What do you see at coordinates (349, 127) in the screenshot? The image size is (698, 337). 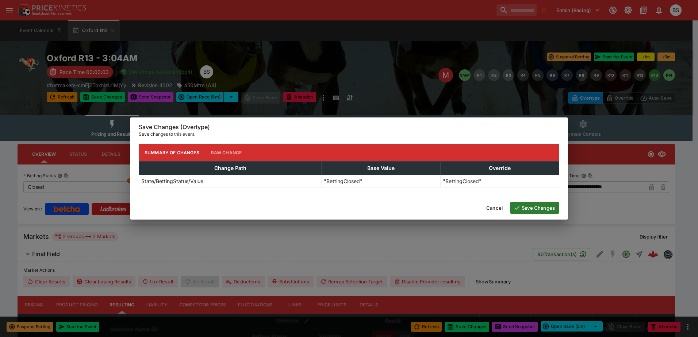 I see `h6: Save Changes (Overtype)` at bounding box center [349, 127].